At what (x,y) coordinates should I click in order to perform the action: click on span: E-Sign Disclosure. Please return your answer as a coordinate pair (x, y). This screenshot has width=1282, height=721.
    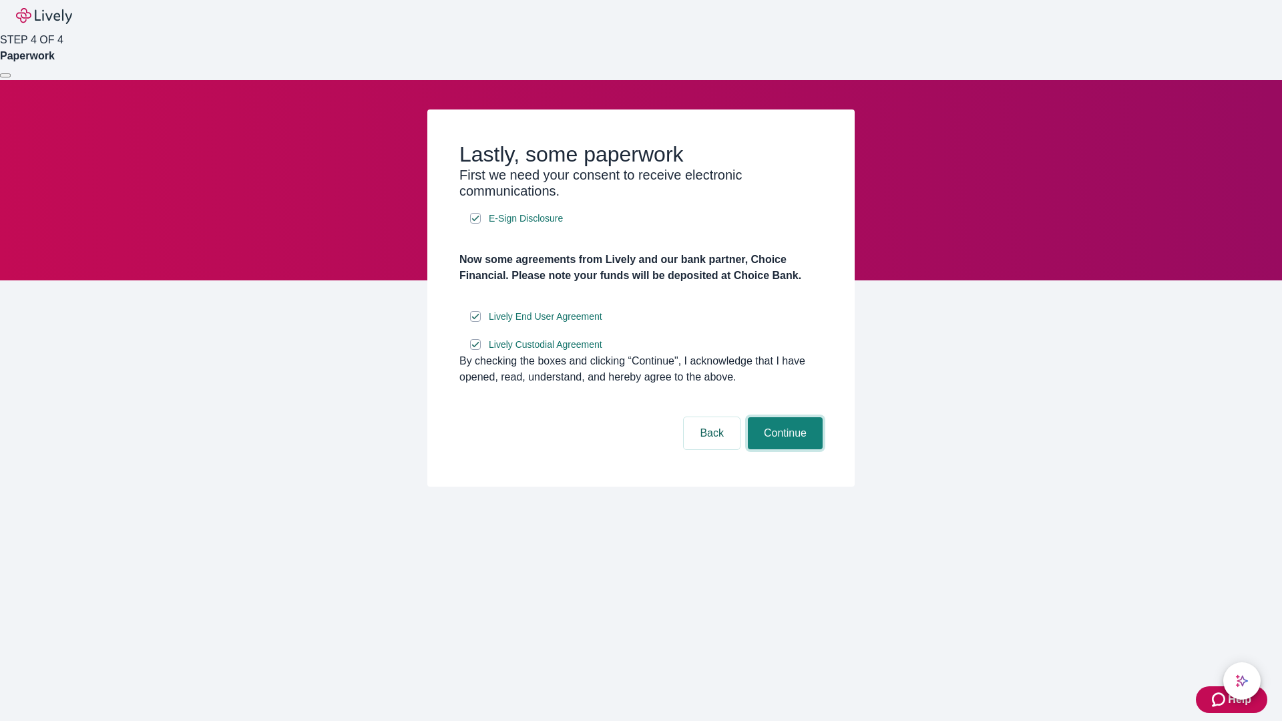
    Looking at the image, I should click on (526, 218).